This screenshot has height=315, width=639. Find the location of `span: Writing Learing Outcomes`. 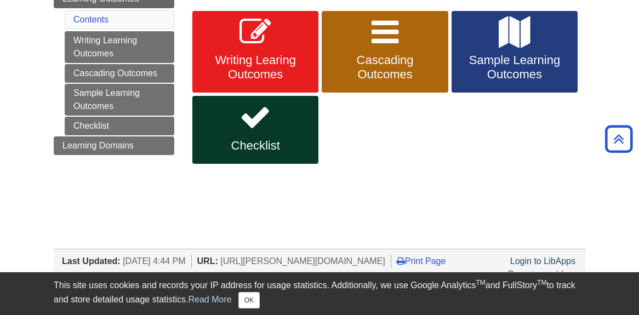

span: Writing Learing Outcomes is located at coordinates (256, 67).